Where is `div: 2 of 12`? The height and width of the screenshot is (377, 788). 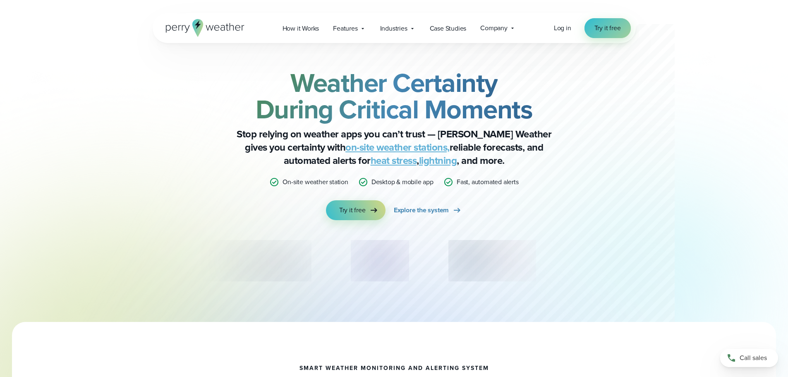 div: 2 of 12 is located at coordinates (380, 261).